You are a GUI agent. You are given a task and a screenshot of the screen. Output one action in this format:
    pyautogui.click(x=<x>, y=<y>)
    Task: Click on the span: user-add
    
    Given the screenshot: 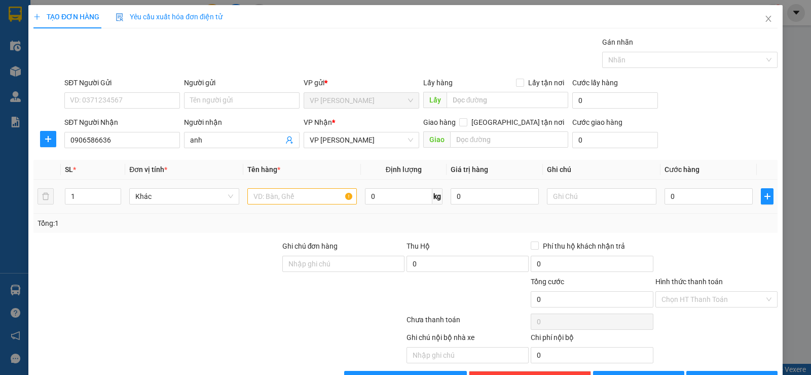 What is the action you would take?
    pyautogui.click(x=289, y=140)
    